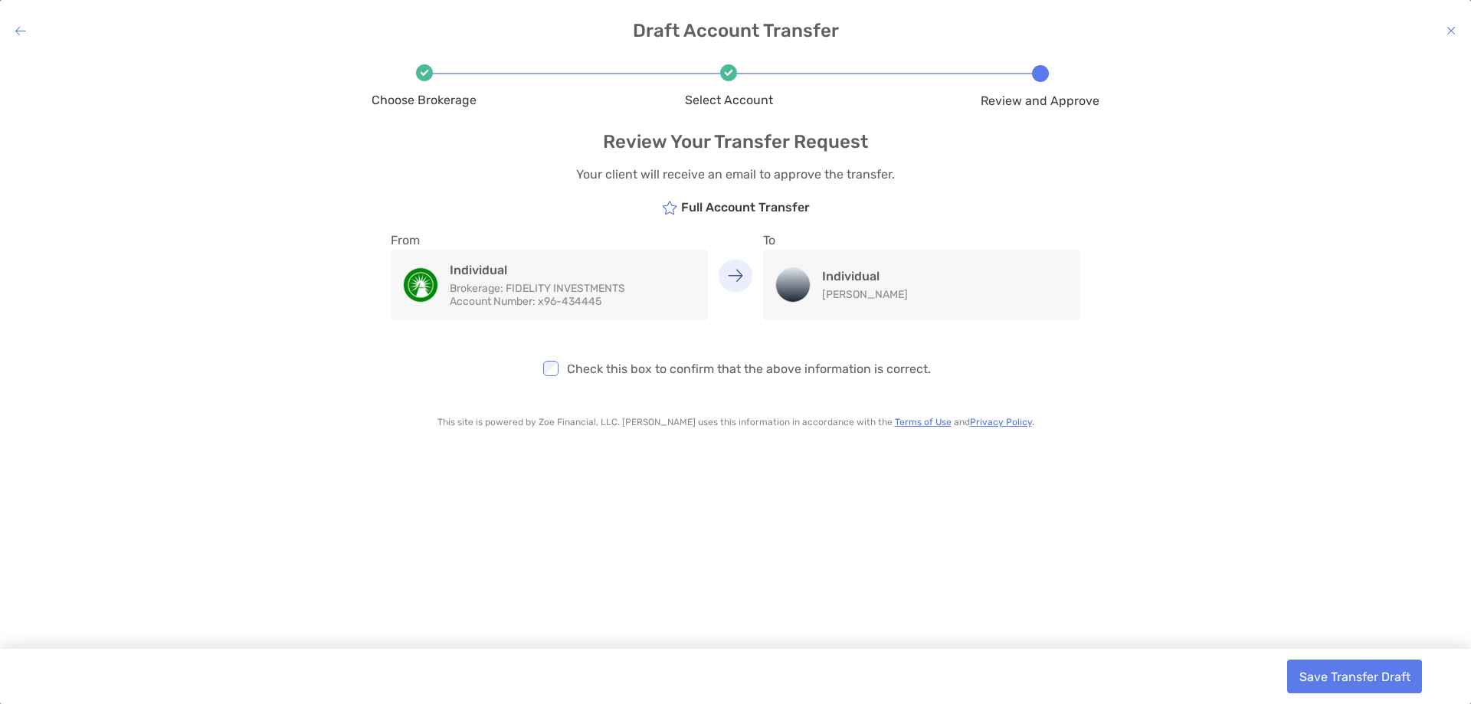 The image size is (1471, 704). What do you see at coordinates (1039, 100) in the screenshot?
I see `span: Review and Approve` at bounding box center [1039, 100].